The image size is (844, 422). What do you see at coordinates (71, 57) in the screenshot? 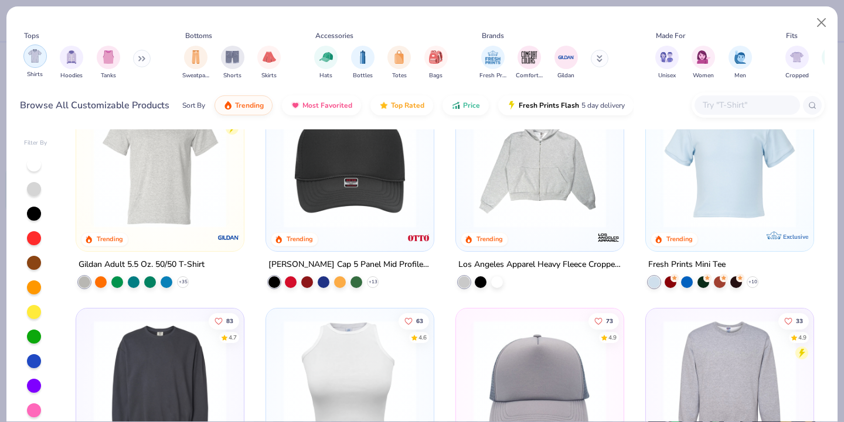
I see `img: Hoodies Image` at bounding box center [71, 57].